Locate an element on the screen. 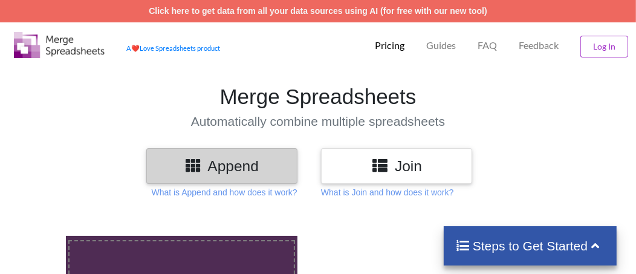 The image size is (636, 274). p: What is Append and how does it work? is located at coordinates (224, 192).